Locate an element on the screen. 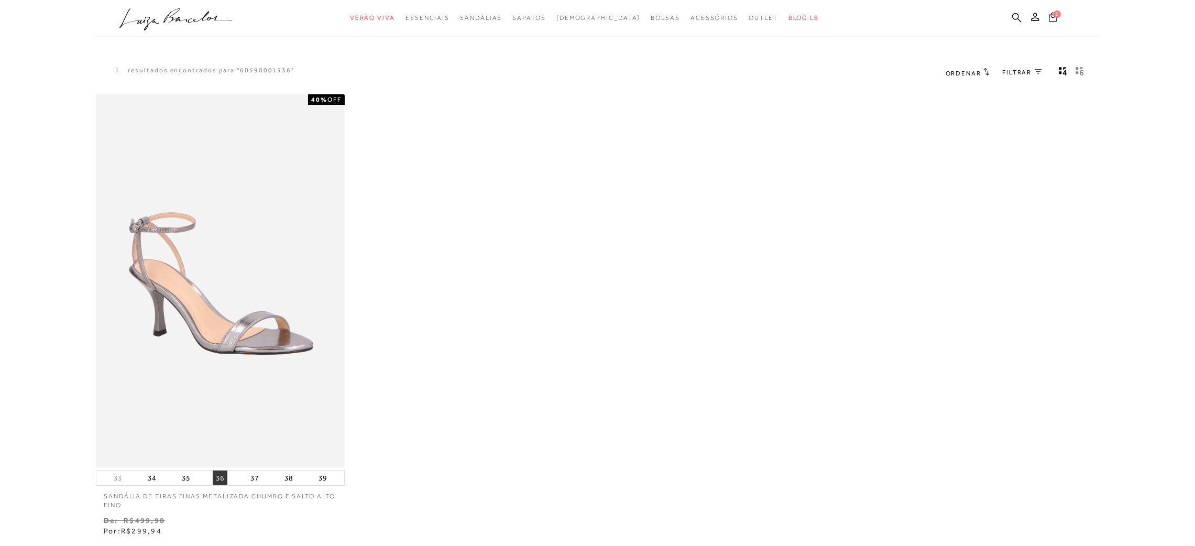 This screenshot has width=1195, height=546. button: 36 is located at coordinates (220, 478).